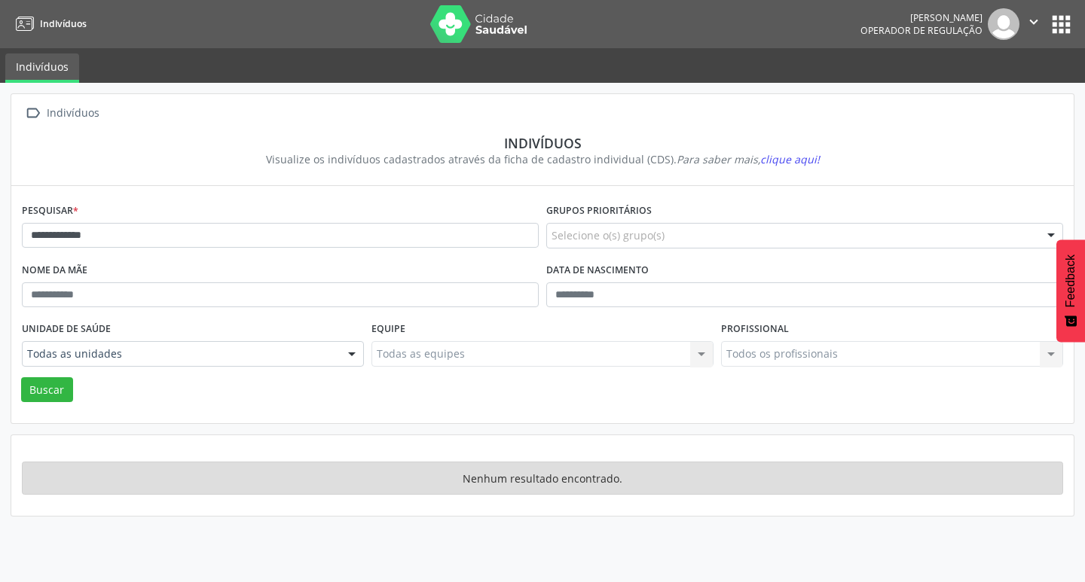 This screenshot has width=1085, height=582. What do you see at coordinates (755, 329) in the screenshot?
I see `label: Profissional` at bounding box center [755, 329].